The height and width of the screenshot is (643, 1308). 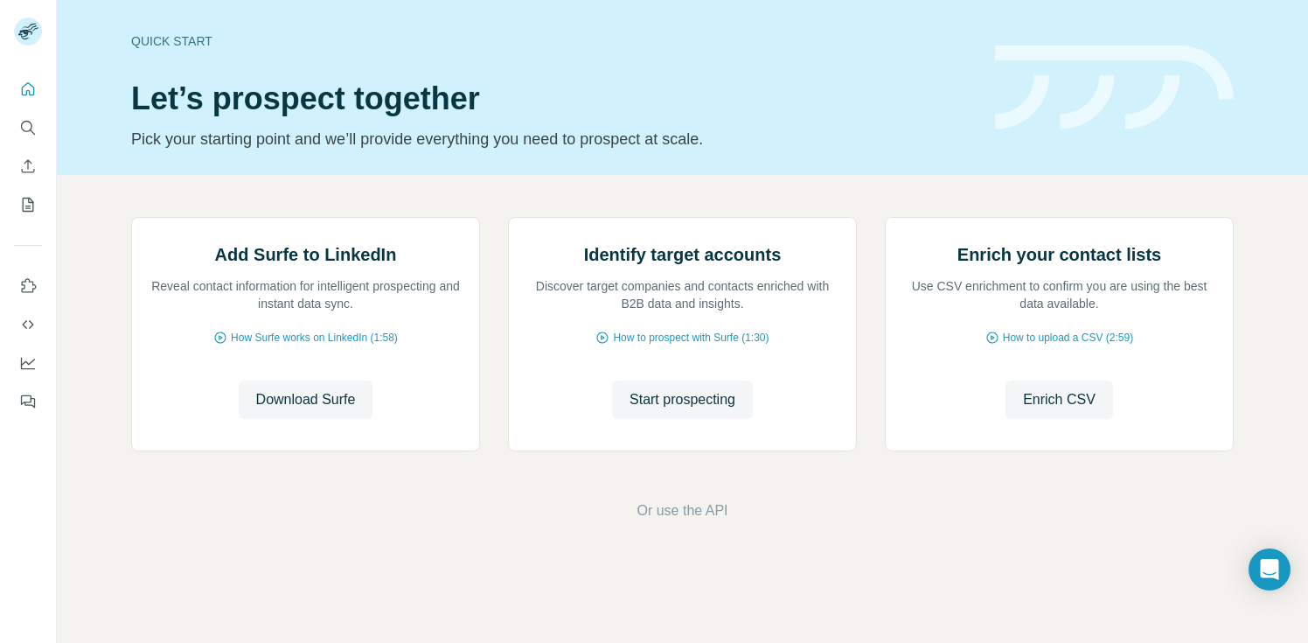 What do you see at coordinates (682, 295) in the screenshot?
I see `p: Discover target companies and contacts enriched with B2B data and insights.` at bounding box center [682, 295].